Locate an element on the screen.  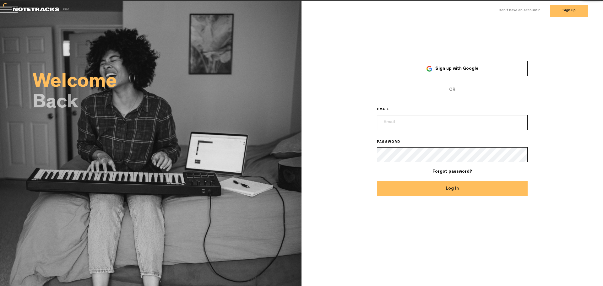
label: EMAIL is located at coordinates (387, 110).